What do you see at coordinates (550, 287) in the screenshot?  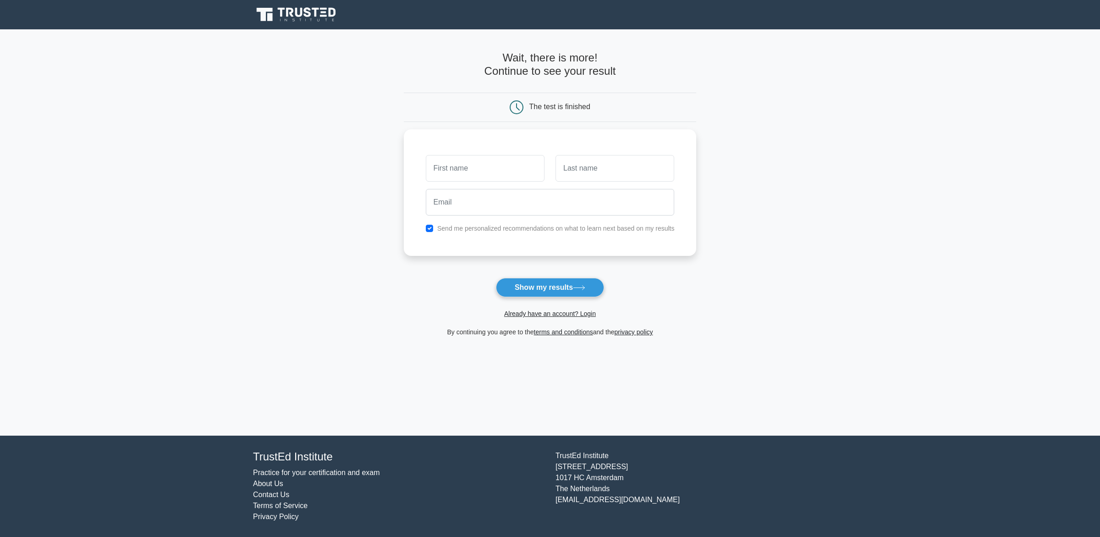 I see `button: Show my results` at bounding box center [550, 287].